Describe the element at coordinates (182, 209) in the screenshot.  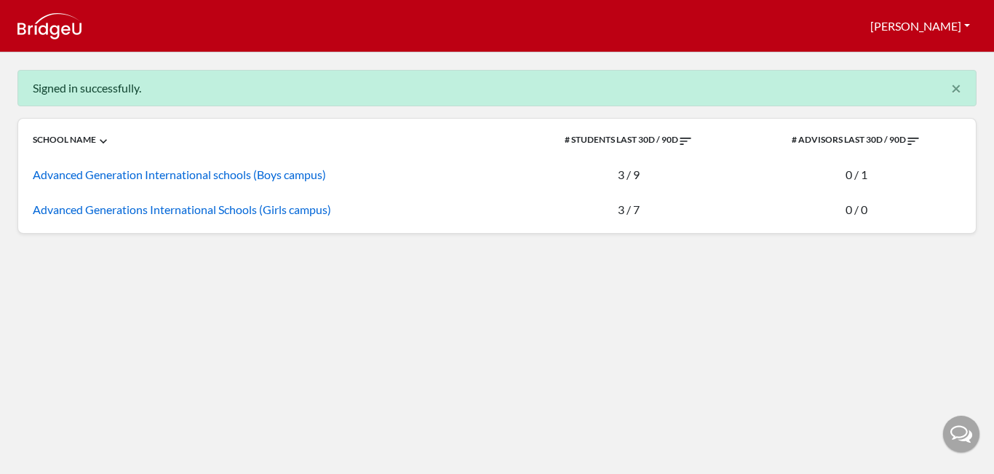
I see `a: Advanced Generations International Schools (Girls campus)` at that location.